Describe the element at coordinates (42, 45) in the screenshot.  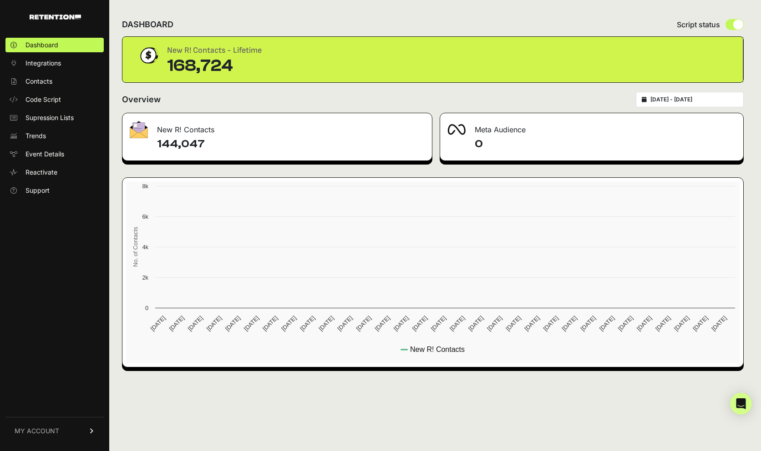
I see `span: Dashboard` at that location.